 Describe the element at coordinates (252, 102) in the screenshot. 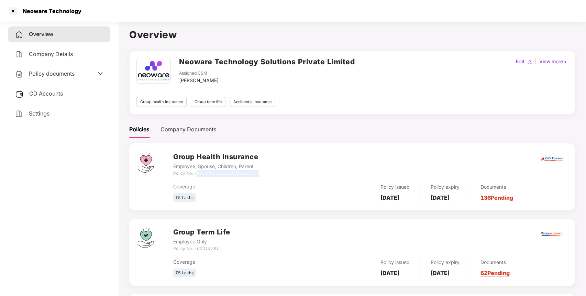

I see `div: Accidental insurance` at that location.